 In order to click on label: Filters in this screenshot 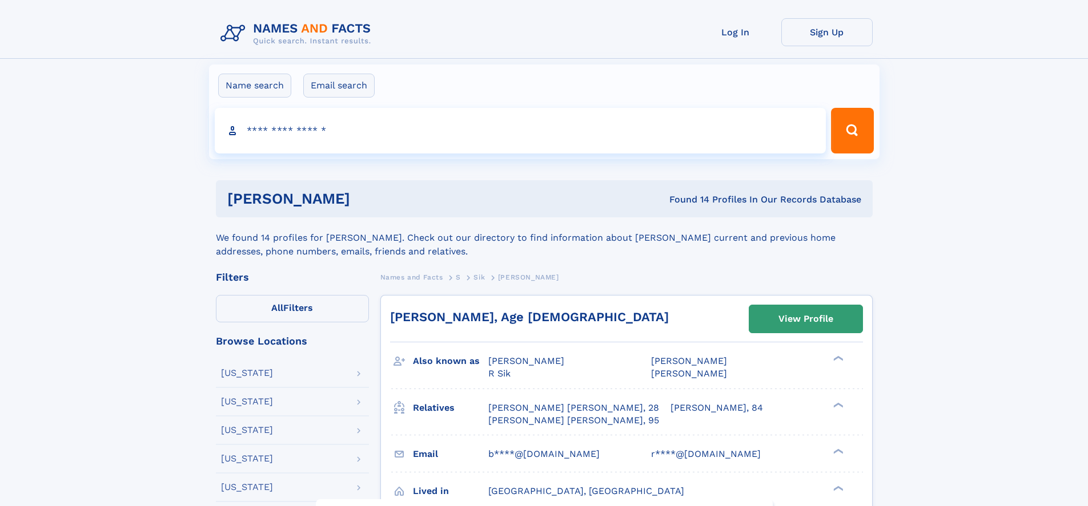, I will do `click(292, 309)`.